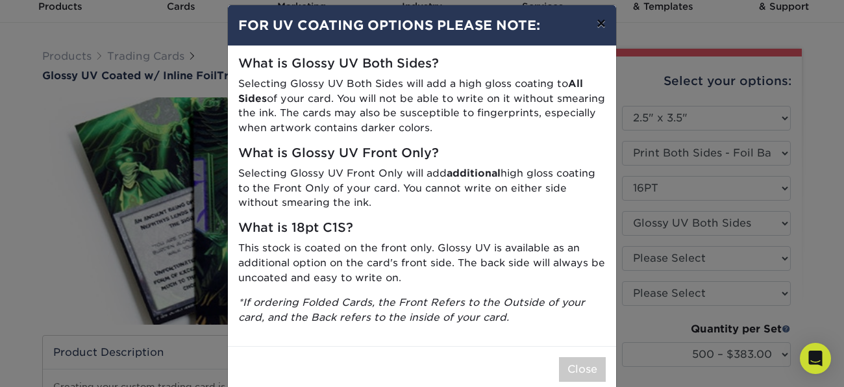 The image size is (844, 387). What do you see at coordinates (474, 173) in the screenshot?
I see `strong: additional` at bounding box center [474, 173].